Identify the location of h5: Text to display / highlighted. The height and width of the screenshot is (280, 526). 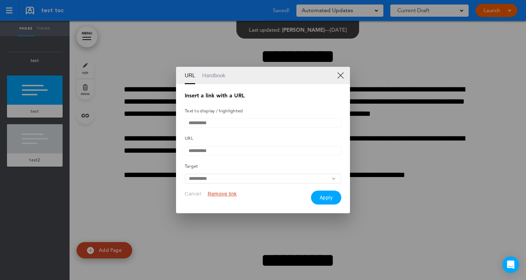
(263, 110).